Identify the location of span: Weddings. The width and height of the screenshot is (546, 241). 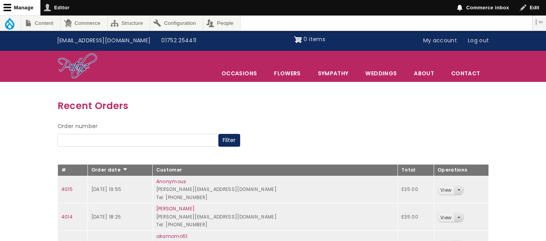
(381, 73).